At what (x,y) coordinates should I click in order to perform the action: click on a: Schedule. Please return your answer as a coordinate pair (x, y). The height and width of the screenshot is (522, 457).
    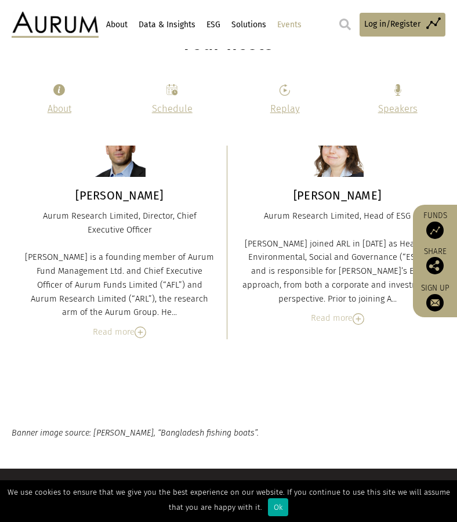
    Looking at the image, I should click on (172, 108).